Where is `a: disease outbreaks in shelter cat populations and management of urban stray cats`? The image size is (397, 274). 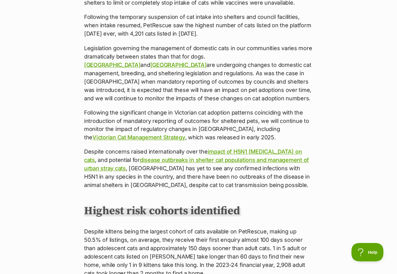 a: disease outbreaks in shelter cat populations and management of urban stray cats is located at coordinates (197, 164).